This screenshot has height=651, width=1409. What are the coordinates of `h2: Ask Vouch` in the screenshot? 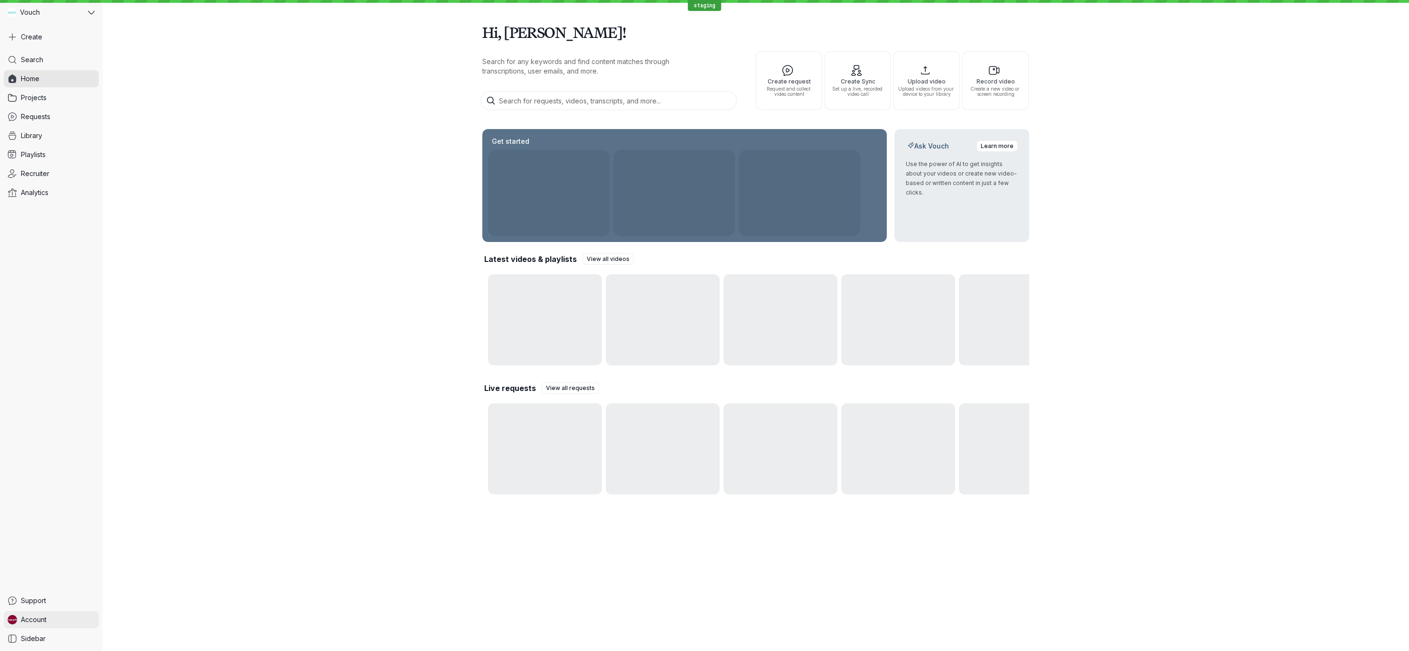 It's located at (928, 146).